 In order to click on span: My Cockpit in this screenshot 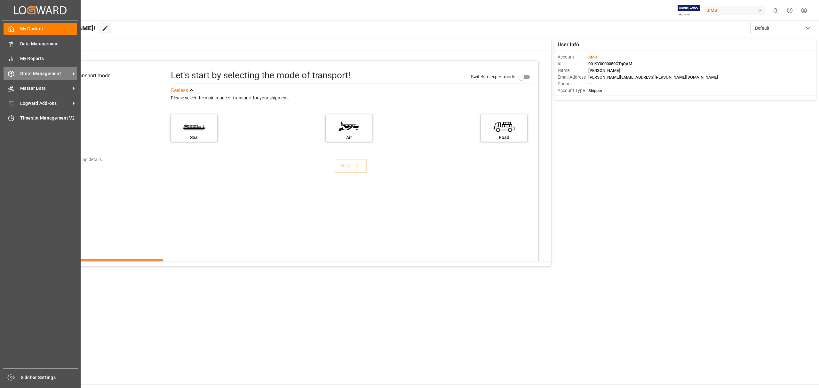, I will do `click(49, 29)`.